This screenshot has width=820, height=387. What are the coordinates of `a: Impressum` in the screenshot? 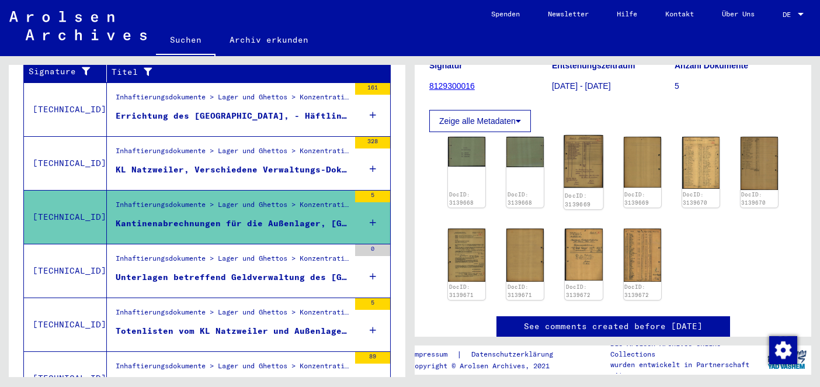 It's located at (433, 354).